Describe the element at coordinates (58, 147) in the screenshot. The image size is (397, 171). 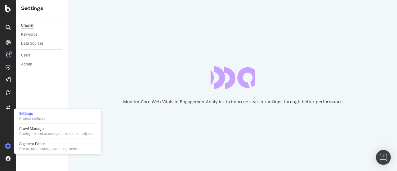
I see `a: Segment EditorCreate and manage your segments` at that location.